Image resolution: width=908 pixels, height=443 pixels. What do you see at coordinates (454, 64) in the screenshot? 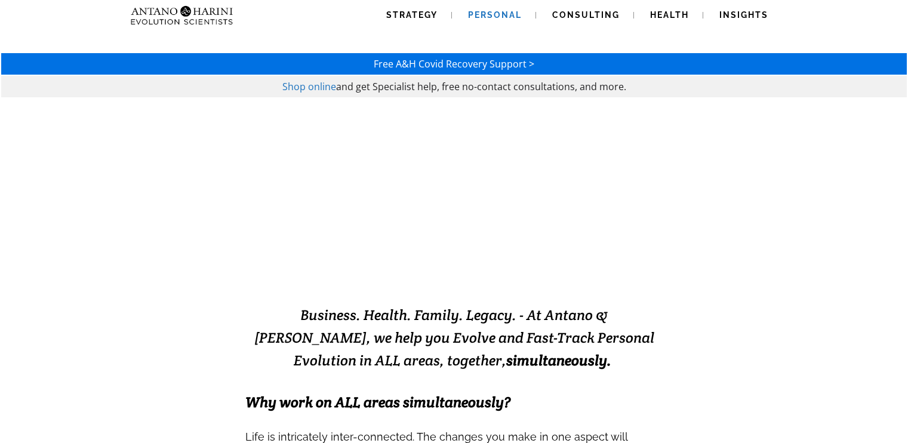
I see `a: Free A&H Covid Recovery Support >` at bounding box center [454, 64].